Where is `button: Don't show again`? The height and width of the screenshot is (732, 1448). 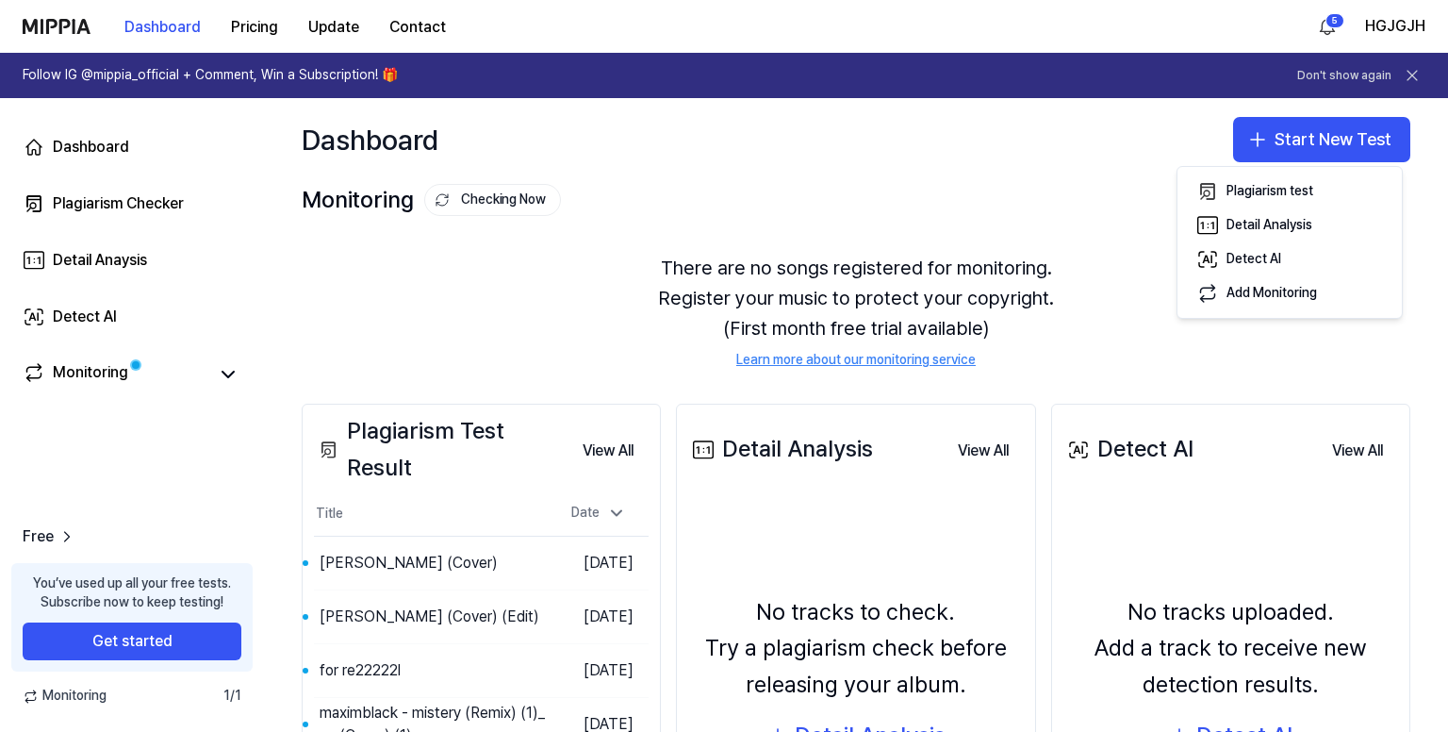
button: Don't show again is located at coordinates (1345, 75).